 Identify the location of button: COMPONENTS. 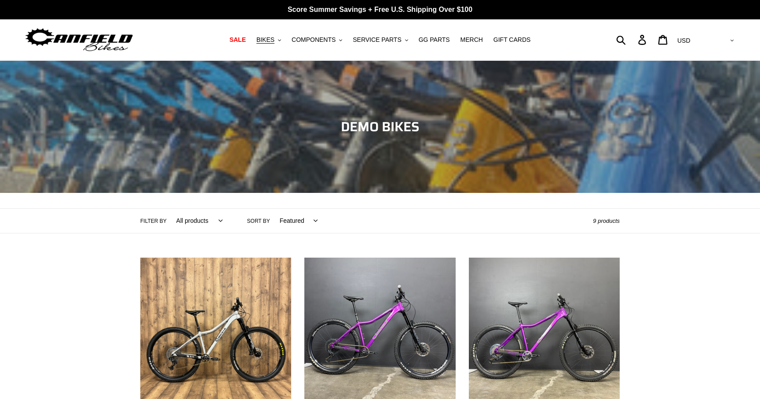
(317, 40).